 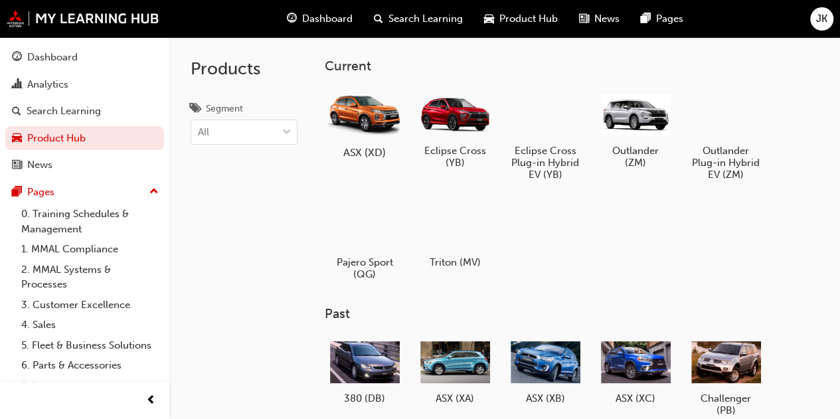 I want to click on h5: Eclipse Cross (YB), so click(x=455, y=157).